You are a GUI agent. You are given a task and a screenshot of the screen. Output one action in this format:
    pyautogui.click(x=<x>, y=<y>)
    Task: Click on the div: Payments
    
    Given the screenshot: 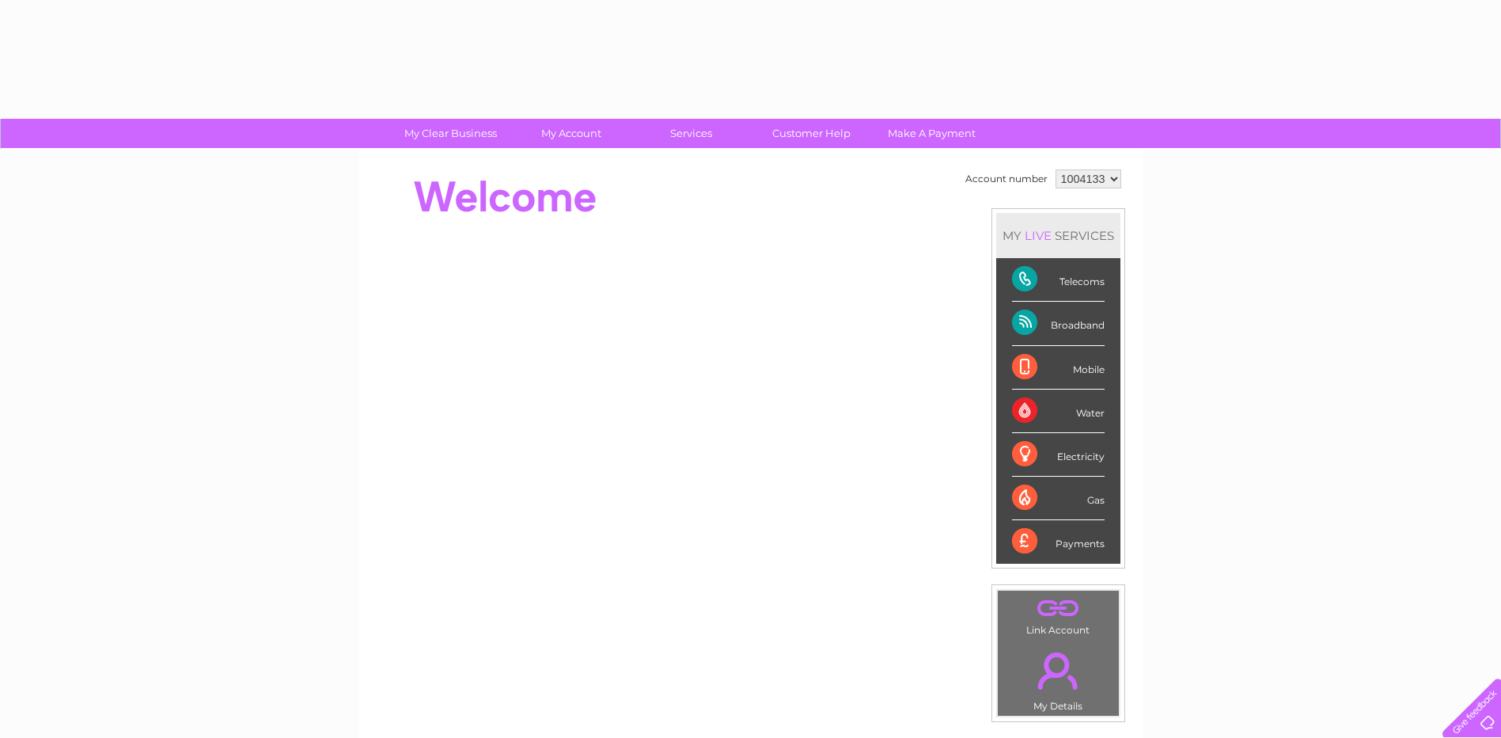 What is the action you would take?
    pyautogui.click(x=1058, y=541)
    